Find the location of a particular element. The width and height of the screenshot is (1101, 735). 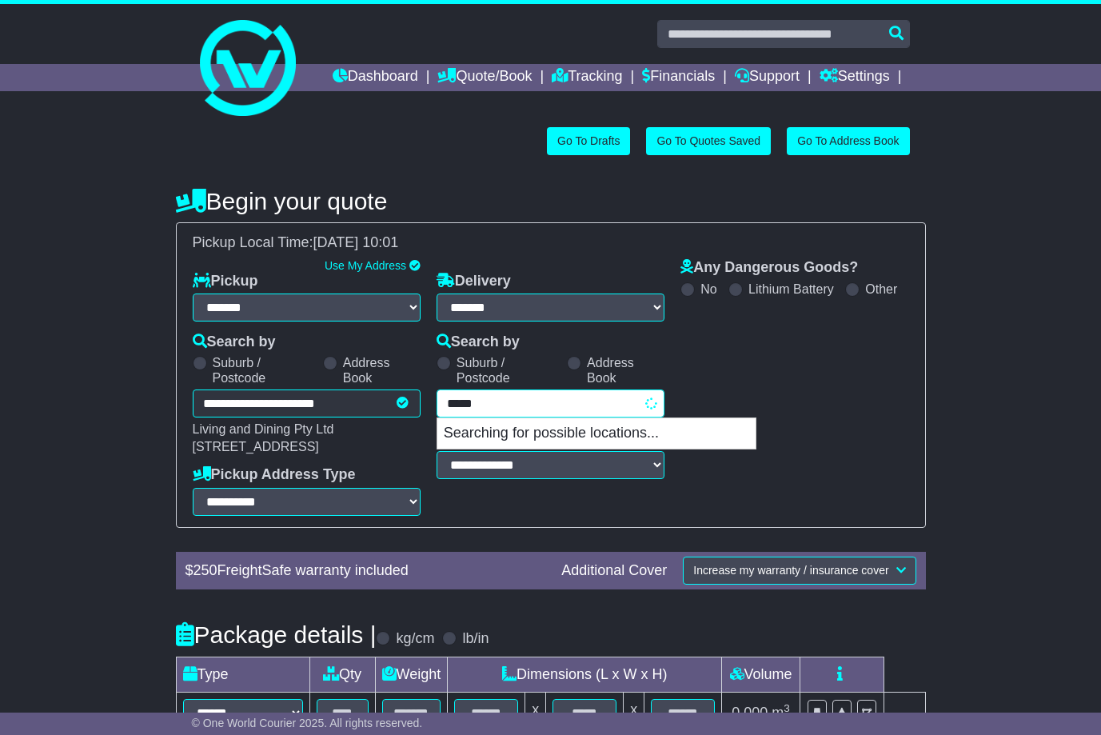

a: Use My Address is located at coordinates (365, 265).